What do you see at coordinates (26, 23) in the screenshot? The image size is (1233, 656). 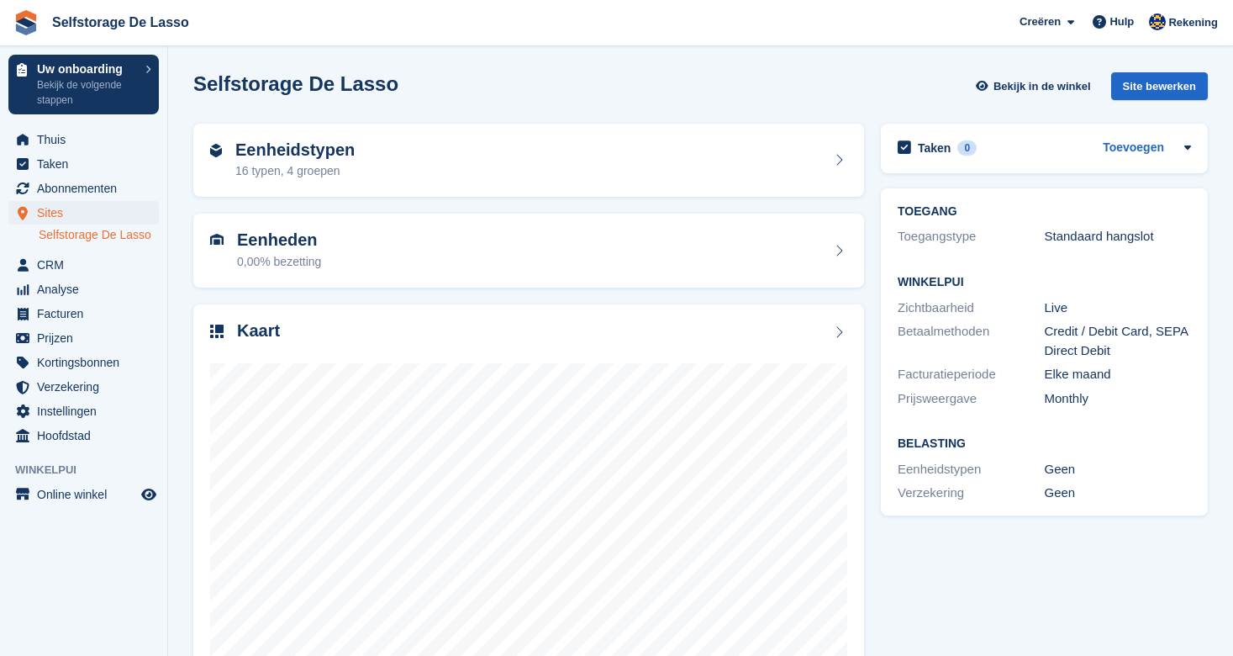 I see `img: stora-icon-8386f47178a22dfd0bd8f6a31ec36ba5ce8667c1dd55bd0f319d3a0aa187defe.svg` at bounding box center [26, 23].